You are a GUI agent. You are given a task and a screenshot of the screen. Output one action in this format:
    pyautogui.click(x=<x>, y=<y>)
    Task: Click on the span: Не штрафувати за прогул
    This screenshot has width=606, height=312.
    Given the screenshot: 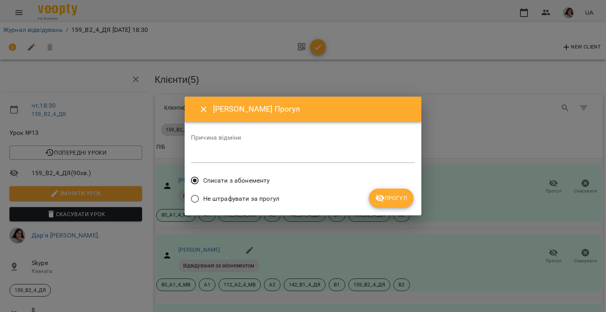 What is the action you would take?
    pyautogui.click(x=241, y=199)
    